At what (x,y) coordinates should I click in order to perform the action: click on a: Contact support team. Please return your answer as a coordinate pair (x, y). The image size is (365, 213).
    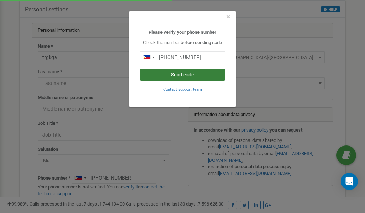
    Looking at the image, I should click on (182, 89).